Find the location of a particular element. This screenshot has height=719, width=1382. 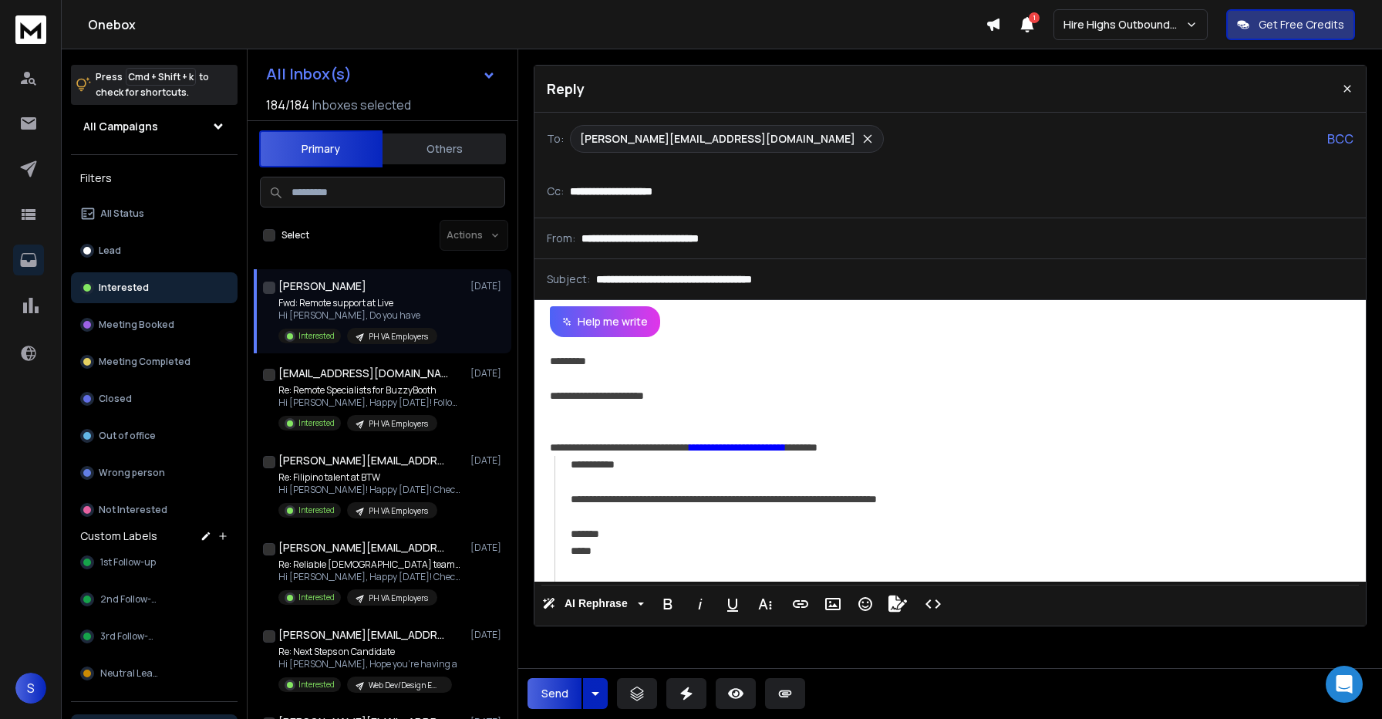

button: All Status is located at coordinates (154, 214).